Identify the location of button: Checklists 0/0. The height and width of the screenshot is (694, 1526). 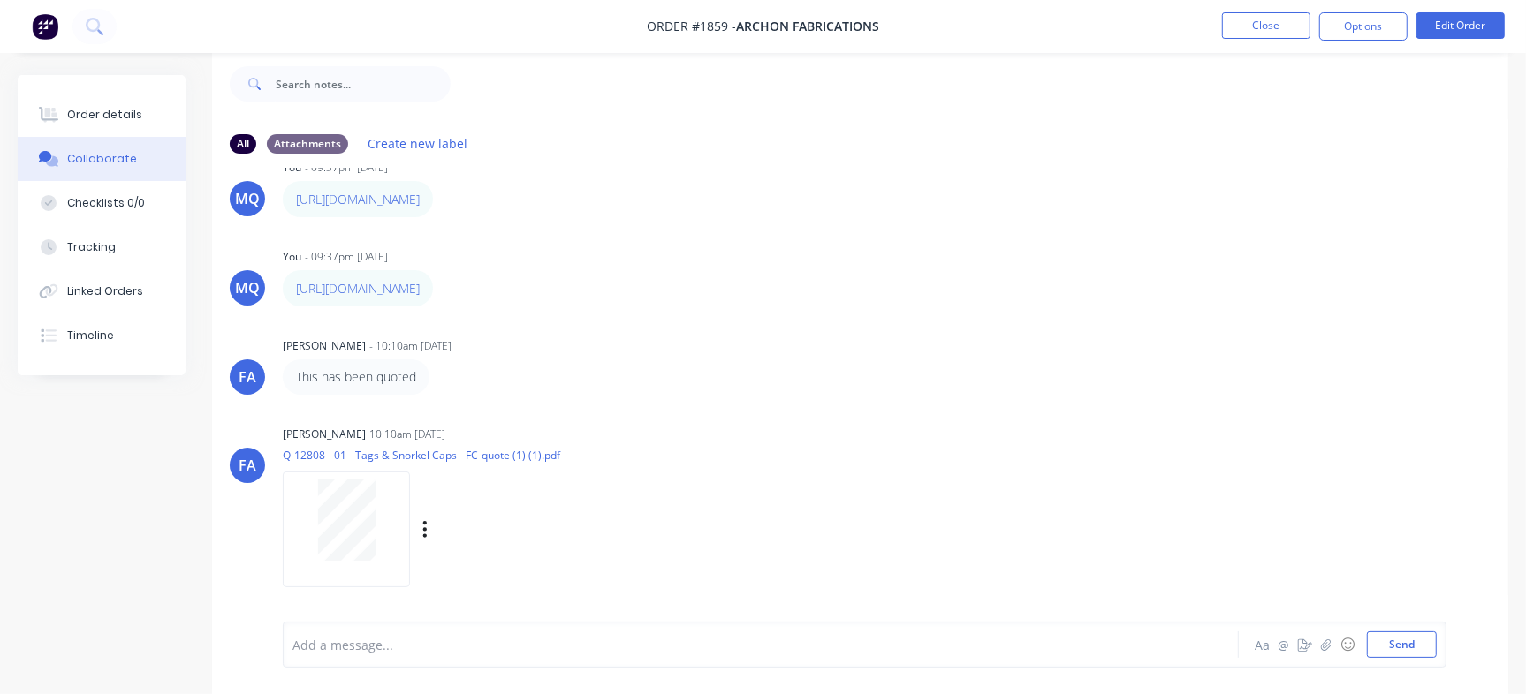
(102, 203).